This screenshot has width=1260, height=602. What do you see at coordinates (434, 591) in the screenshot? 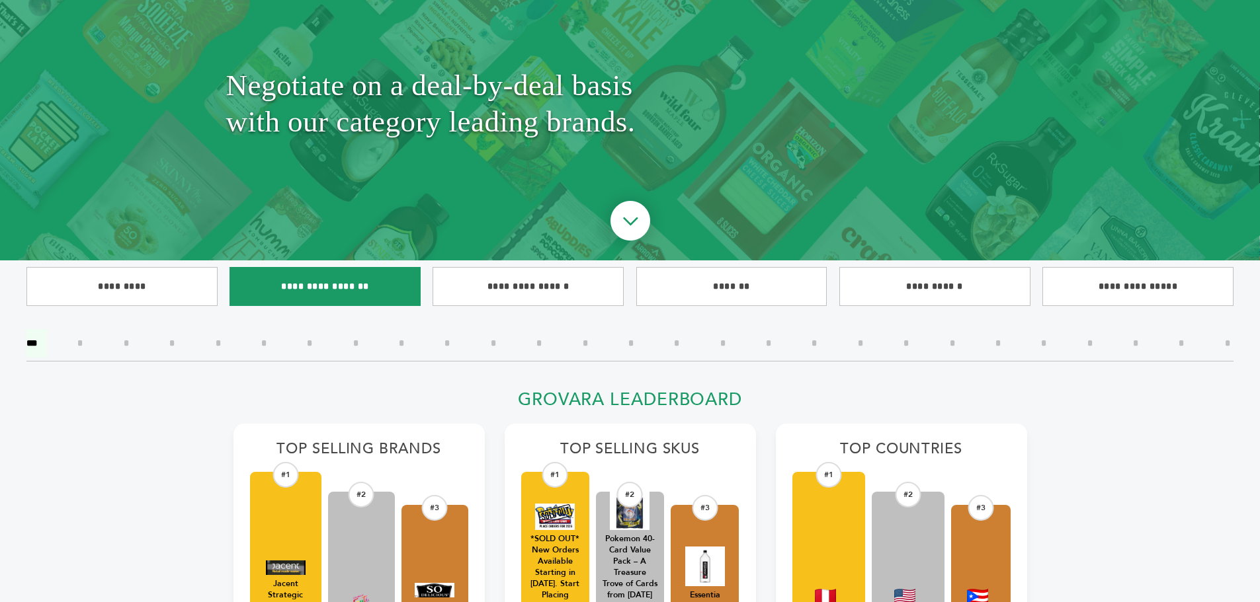
I see `img: So Delicious Dairy Free` at bounding box center [434, 591].